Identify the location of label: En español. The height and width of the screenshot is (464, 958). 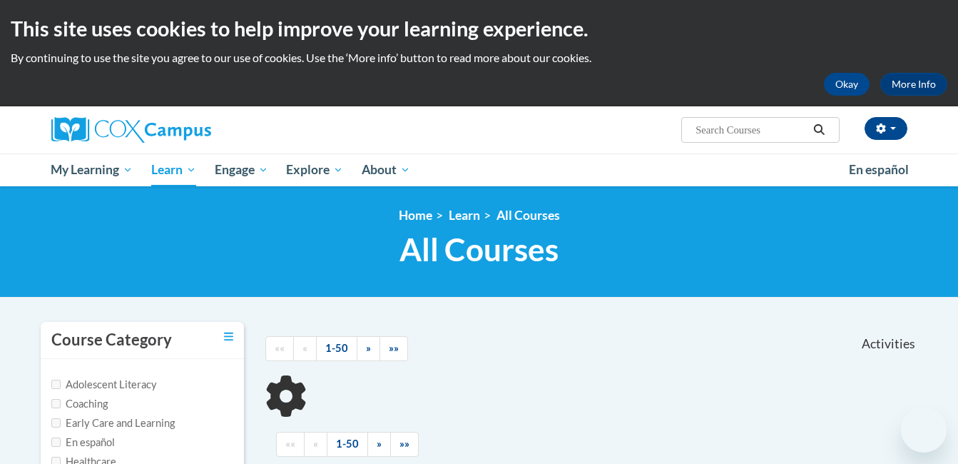
(83, 442).